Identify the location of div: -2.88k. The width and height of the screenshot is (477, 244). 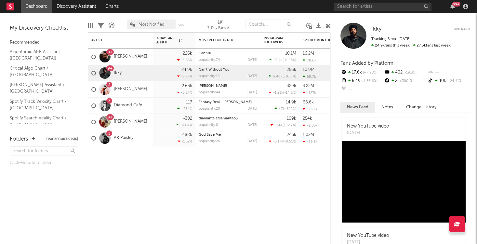
(186, 135).